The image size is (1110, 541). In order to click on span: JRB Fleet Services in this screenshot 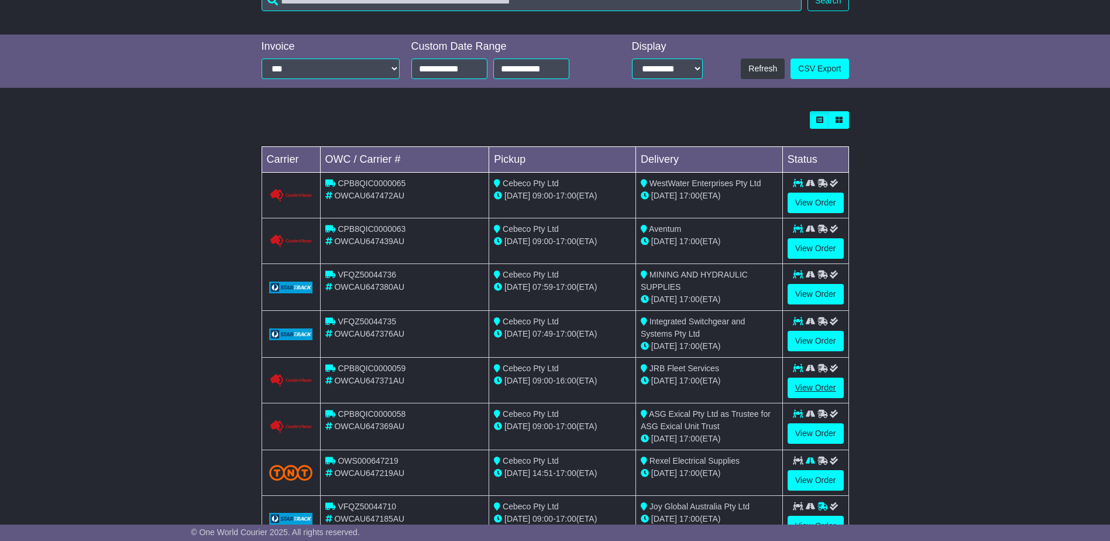, I will do `click(684, 368)`.